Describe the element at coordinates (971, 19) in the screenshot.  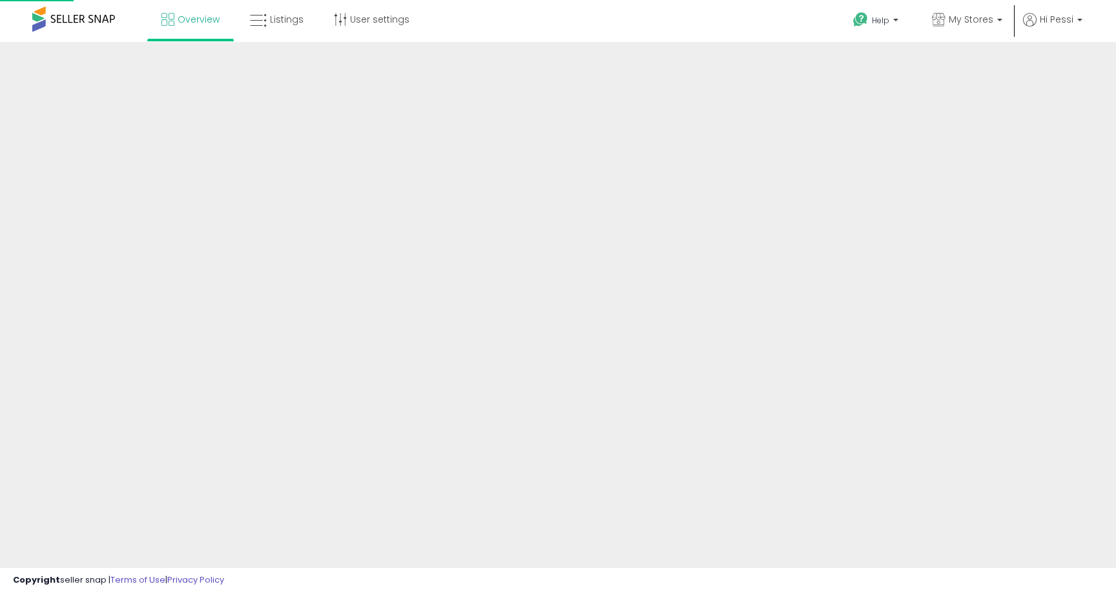
I see `span: My Stores` at that location.